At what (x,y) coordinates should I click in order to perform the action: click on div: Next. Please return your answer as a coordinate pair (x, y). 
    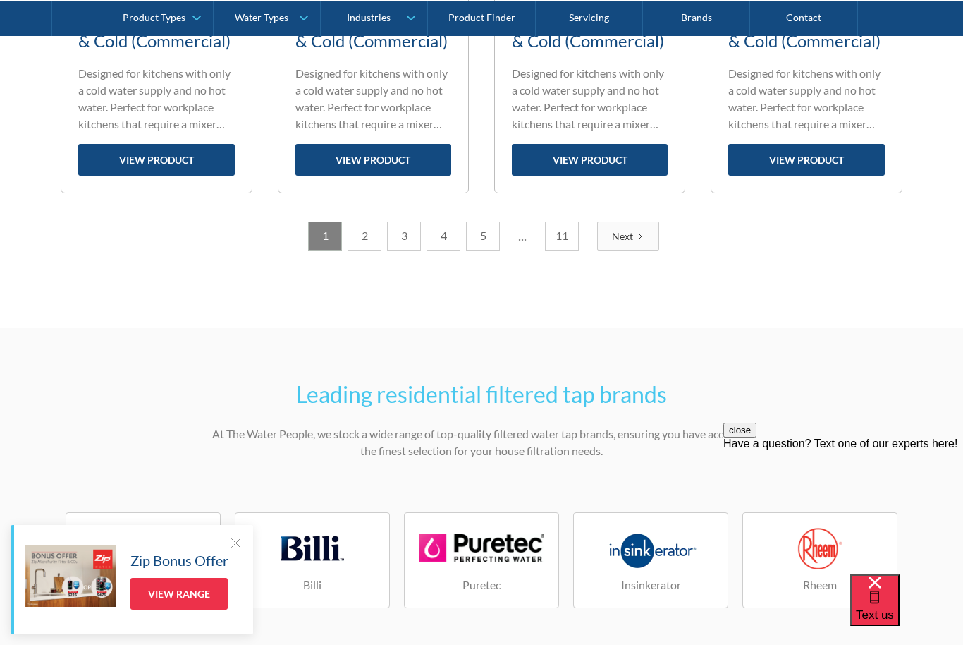
    Looking at the image, I should click on (623, 236).